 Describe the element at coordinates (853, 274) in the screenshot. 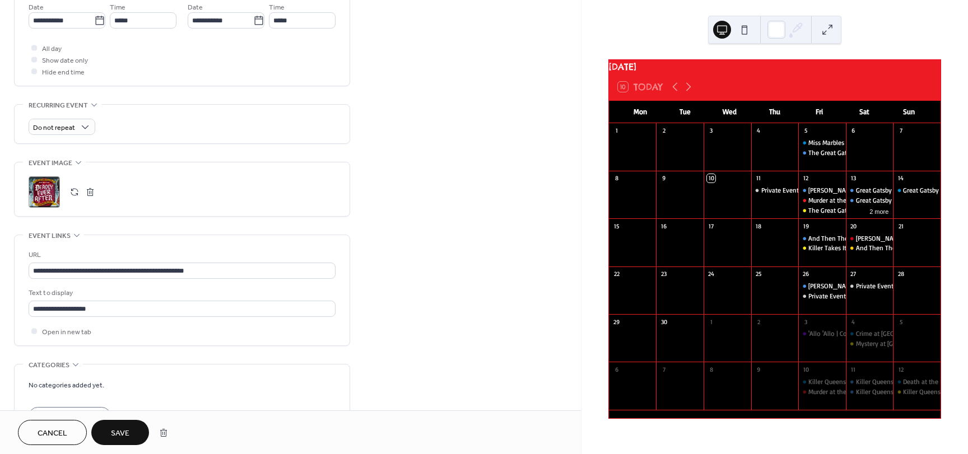

I see `div: 27` at that location.